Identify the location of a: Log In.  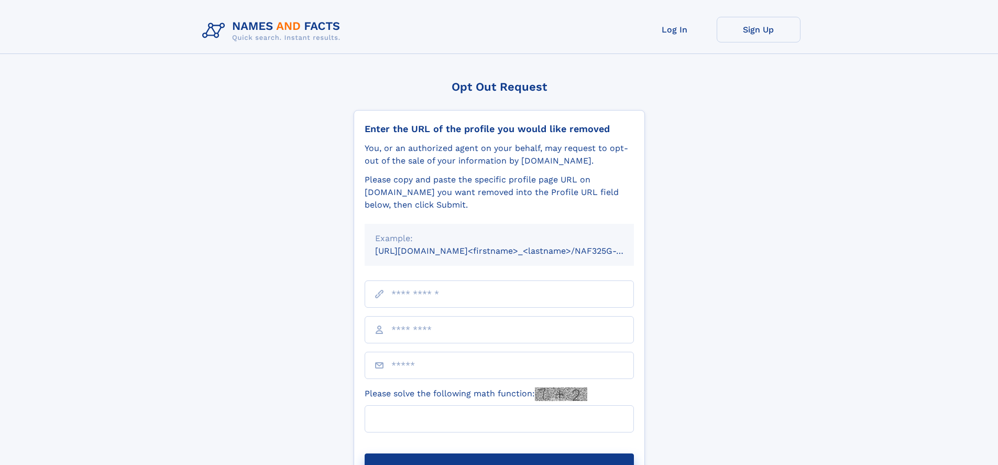
(675, 29).